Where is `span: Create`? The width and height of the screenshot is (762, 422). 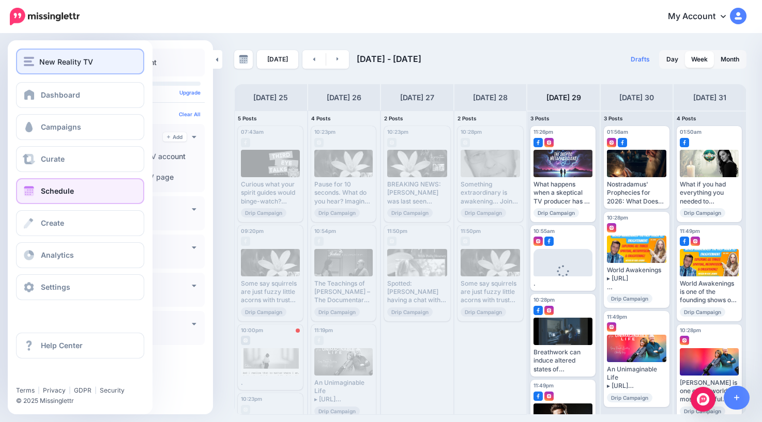
span: Create is located at coordinates (52, 223).